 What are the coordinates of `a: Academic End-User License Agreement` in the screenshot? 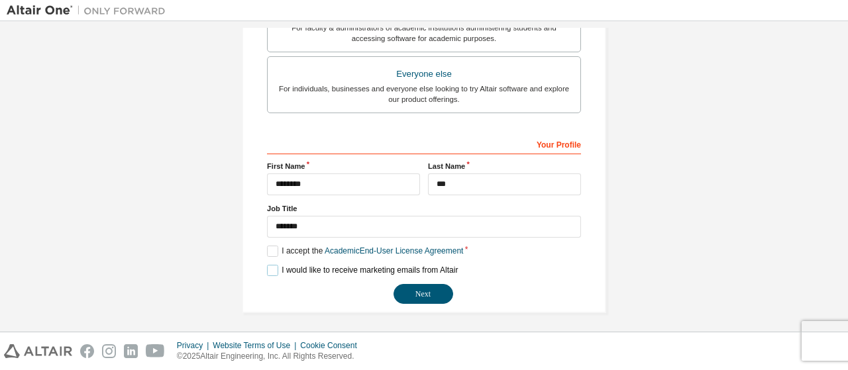 It's located at (394, 251).